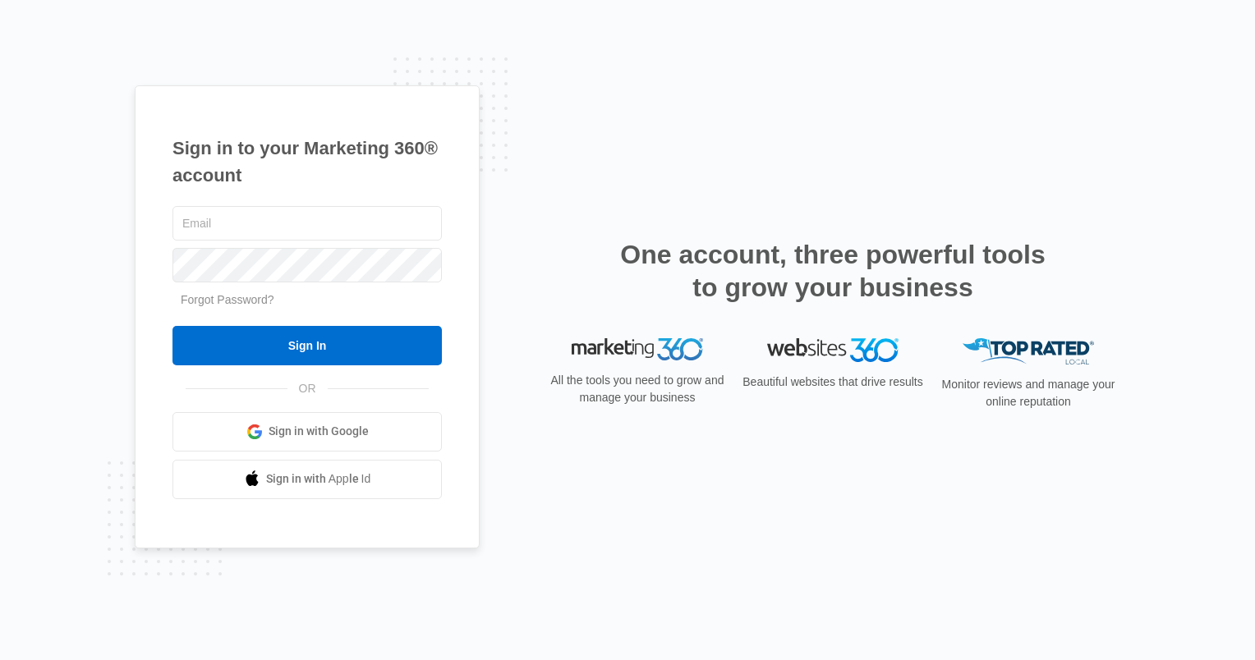 Image resolution: width=1255 pixels, height=660 pixels. What do you see at coordinates (833, 350) in the screenshot?
I see `img: Websites 360` at bounding box center [833, 350].